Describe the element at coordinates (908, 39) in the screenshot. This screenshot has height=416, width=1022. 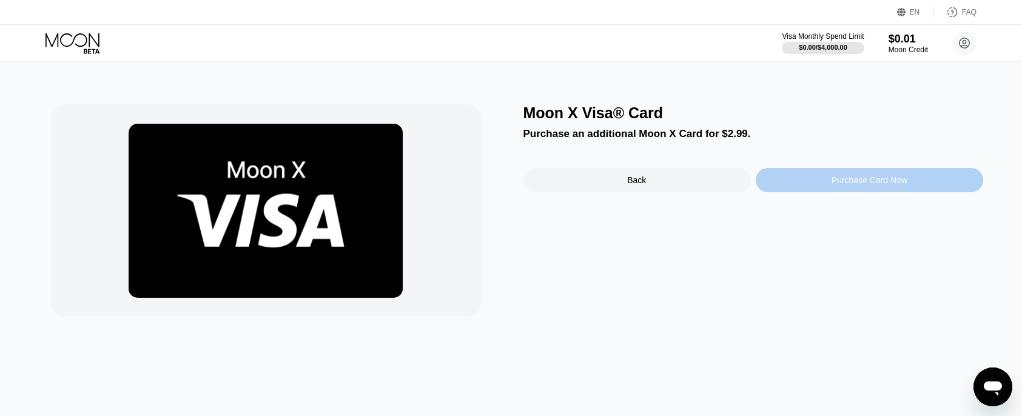
I see `div: $0.01` at that location.